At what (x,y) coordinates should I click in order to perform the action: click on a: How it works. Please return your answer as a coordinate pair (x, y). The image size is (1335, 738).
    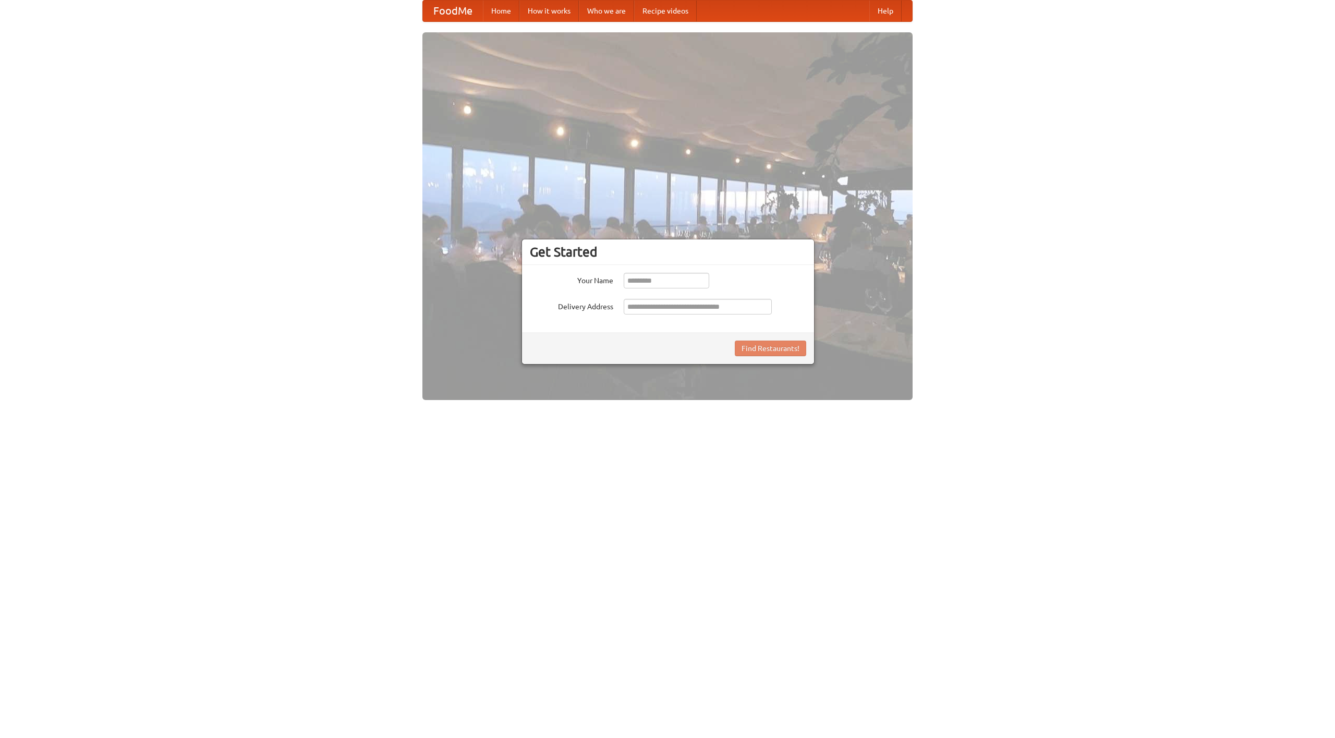
    Looking at the image, I should click on (549, 11).